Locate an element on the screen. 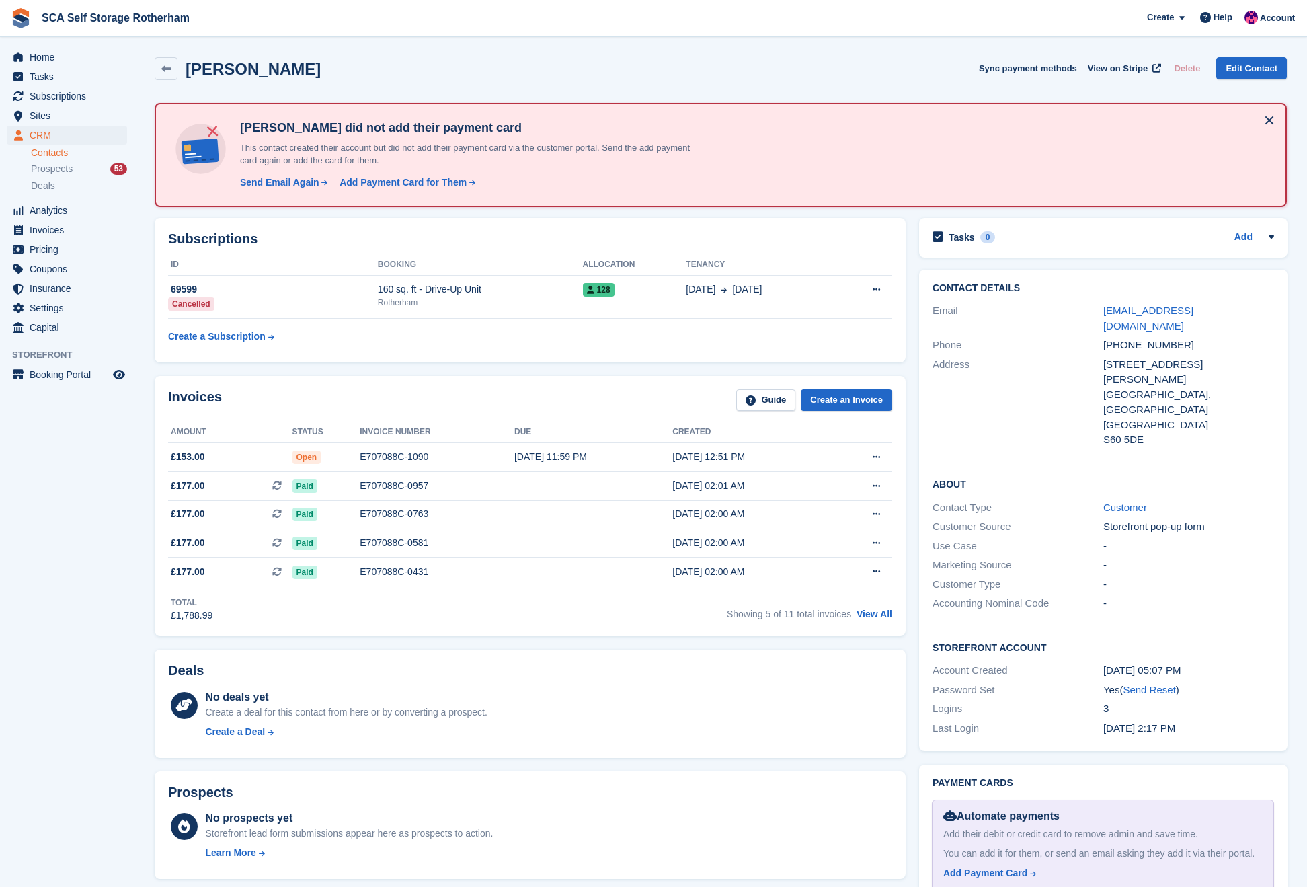 The height and width of the screenshot is (887, 1307). span: Prospects is located at coordinates (52, 169).